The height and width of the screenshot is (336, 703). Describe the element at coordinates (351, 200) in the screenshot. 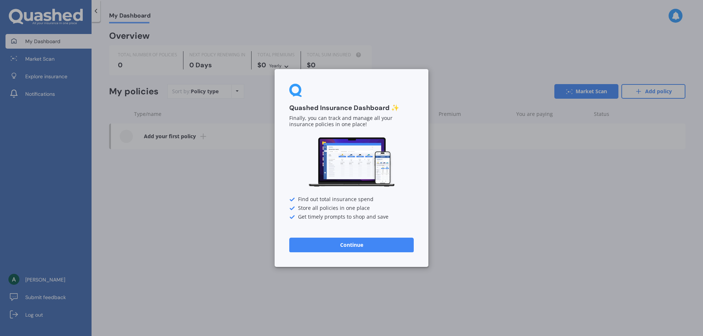

I see `div: Find out total insurance spend` at that location.